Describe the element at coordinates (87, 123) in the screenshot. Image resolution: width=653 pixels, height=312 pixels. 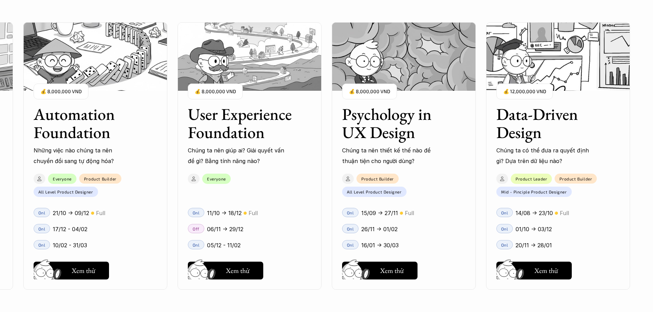
I see `h3: Automation Foundation` at that location.